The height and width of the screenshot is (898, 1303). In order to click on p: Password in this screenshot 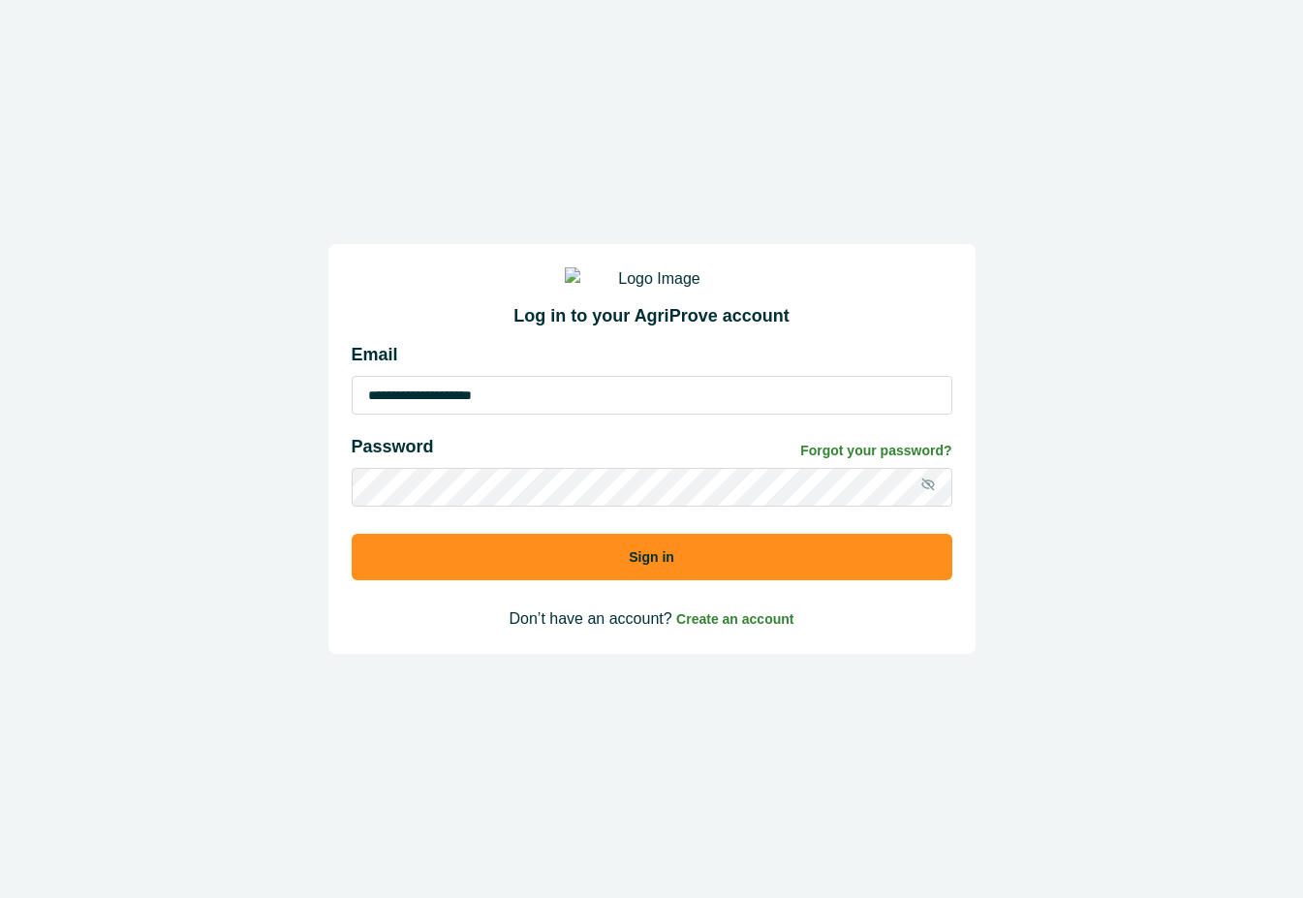, I will do `click(392, 447)`.